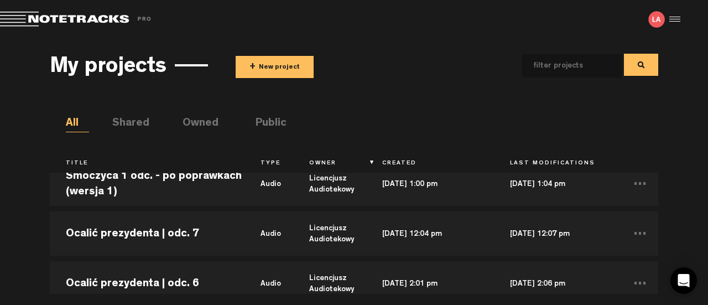 The image size is (708, 305). What do you see at coordinates (274, 67) in the screenshot?
I see `button: +New project` at bounding box center [274, 67].